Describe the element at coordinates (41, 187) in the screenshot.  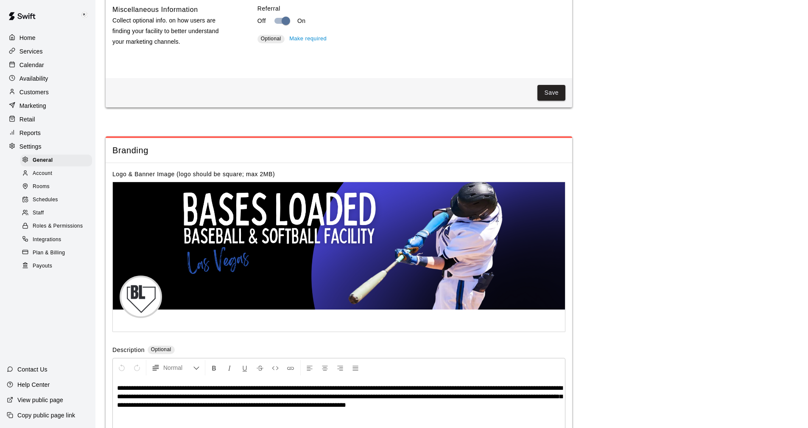
I see `span: Rooms` at that location.